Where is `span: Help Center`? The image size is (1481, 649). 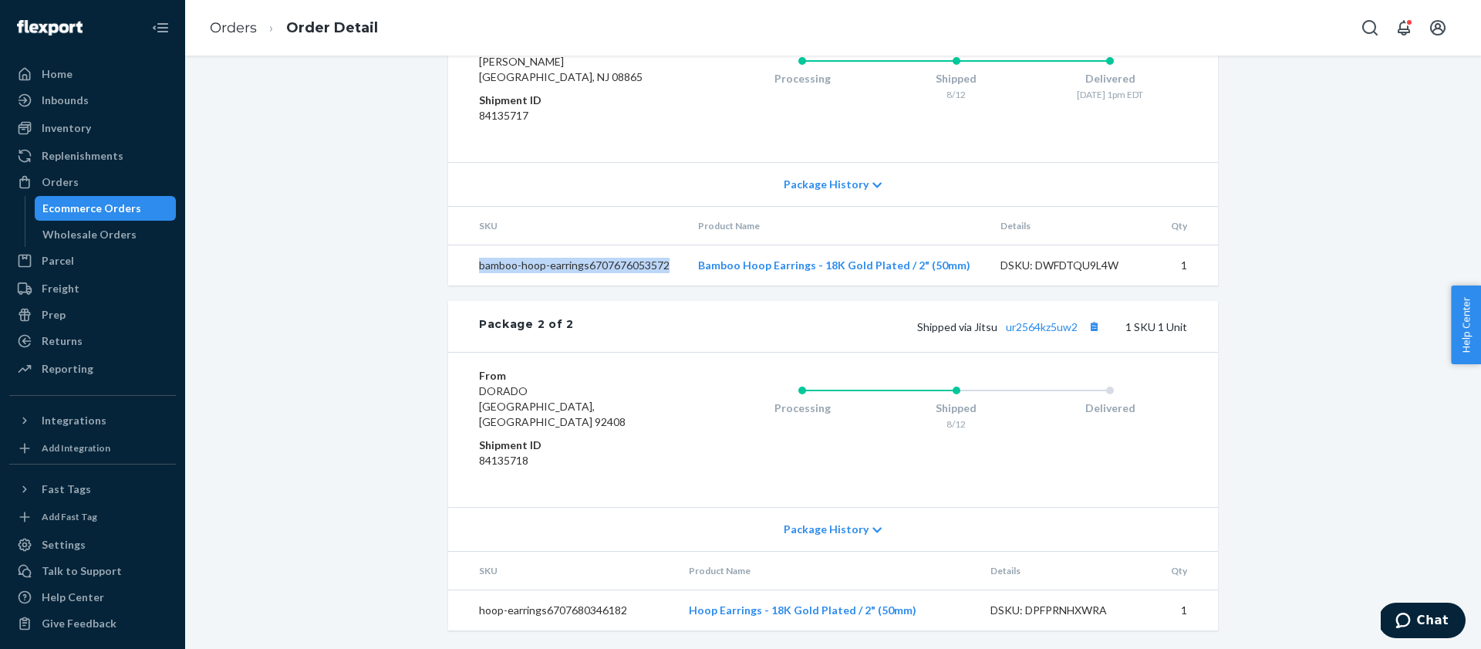
span: Help Center is located at coordinates (1466, 325).